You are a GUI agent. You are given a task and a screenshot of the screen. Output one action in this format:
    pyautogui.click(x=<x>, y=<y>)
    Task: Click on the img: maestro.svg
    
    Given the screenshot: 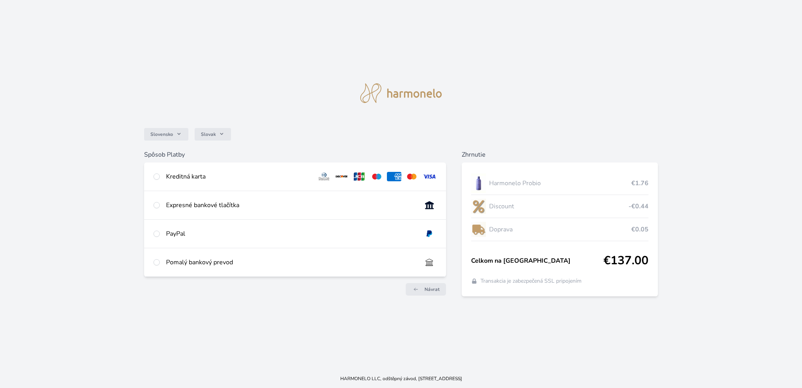 What is the action you would take?
    pyautogui.click(x=377, y=177)
    